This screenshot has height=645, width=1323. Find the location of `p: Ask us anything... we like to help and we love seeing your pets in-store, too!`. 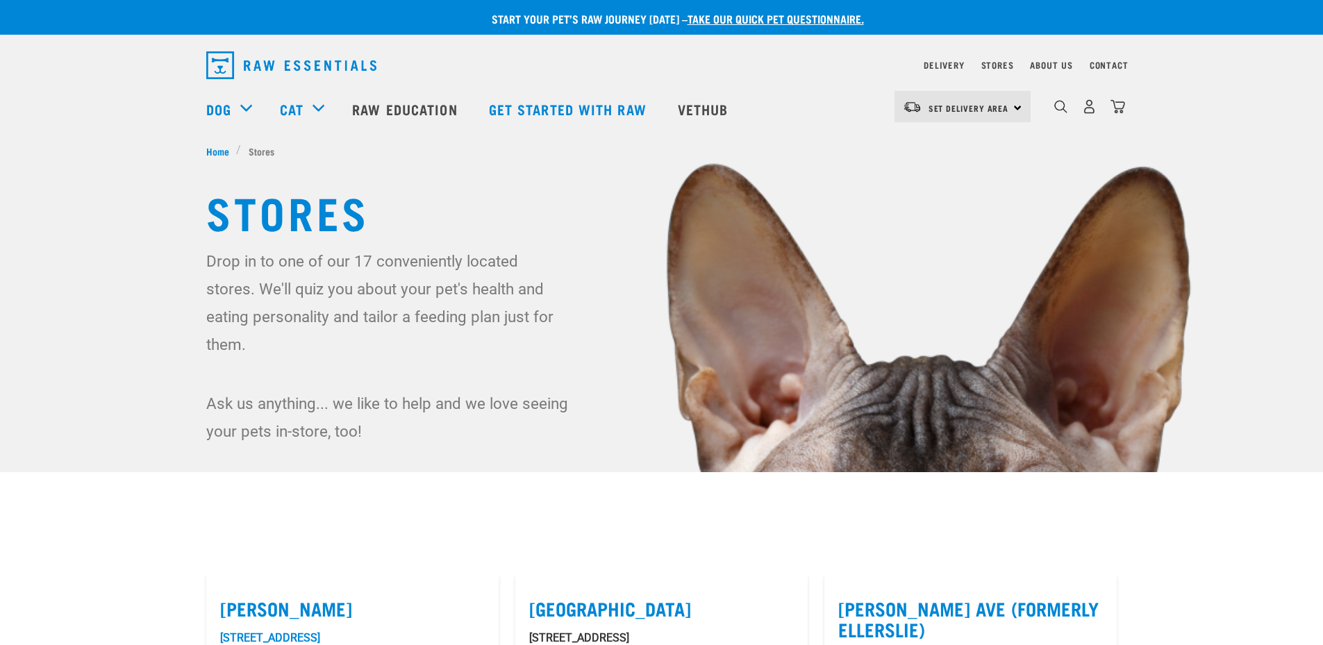

p: Ask us anything... we like to help and we love seeing your pets in-store, too! is located at coordinates (388, 417).